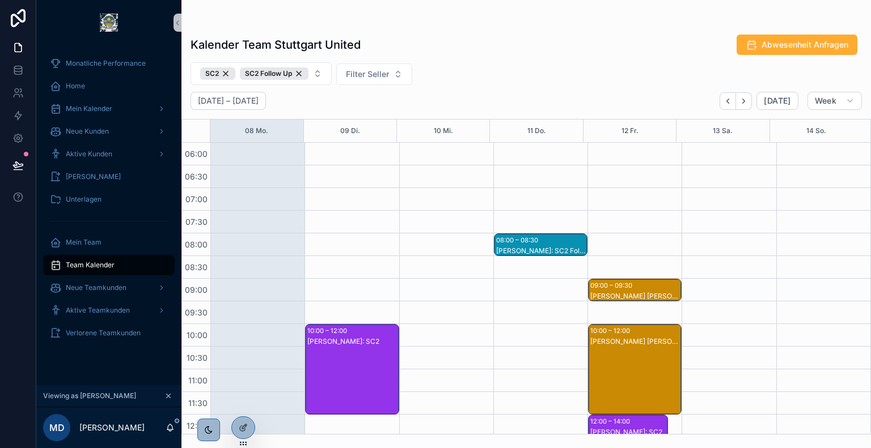 This screenshot has height=448, width=871. Describe the element at coordinates (75, 86) in the screenshot. I see `span: Home` at that location.